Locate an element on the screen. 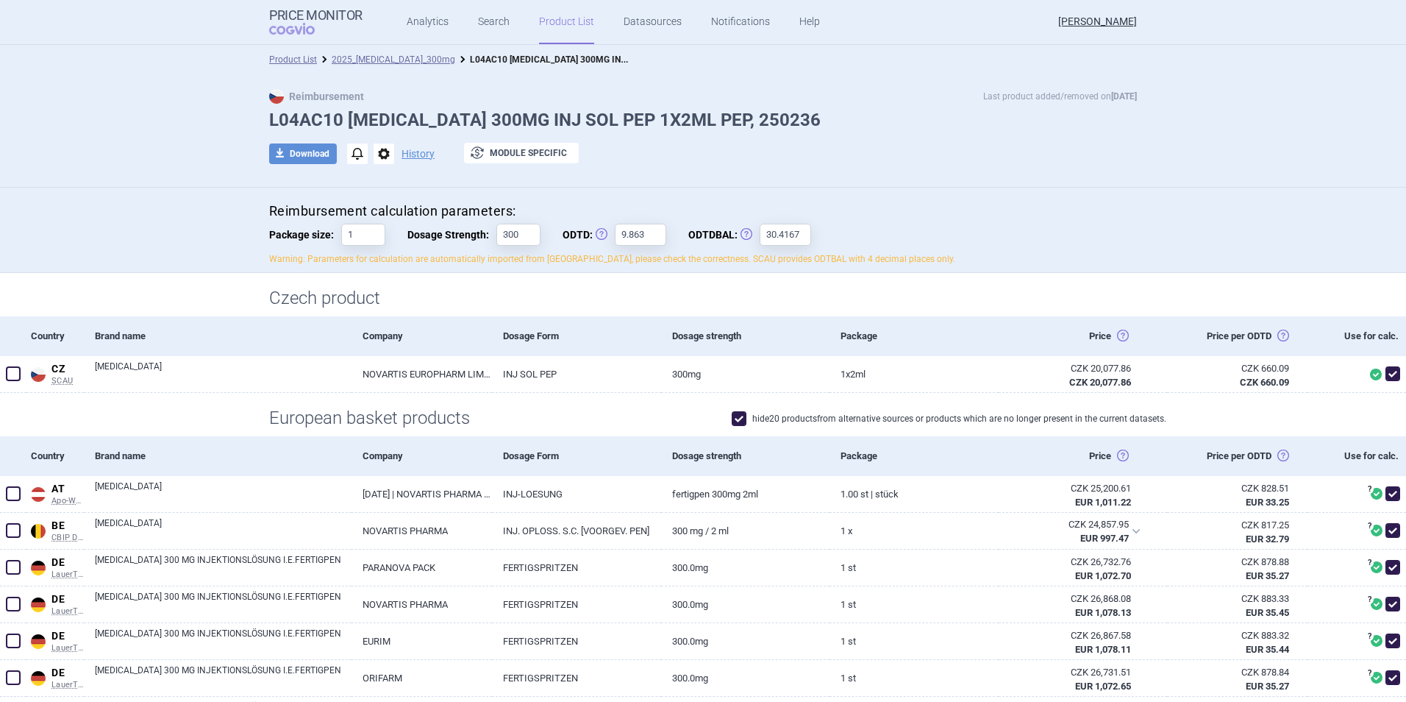  span: SCAU is located at coordinates (68, 381).